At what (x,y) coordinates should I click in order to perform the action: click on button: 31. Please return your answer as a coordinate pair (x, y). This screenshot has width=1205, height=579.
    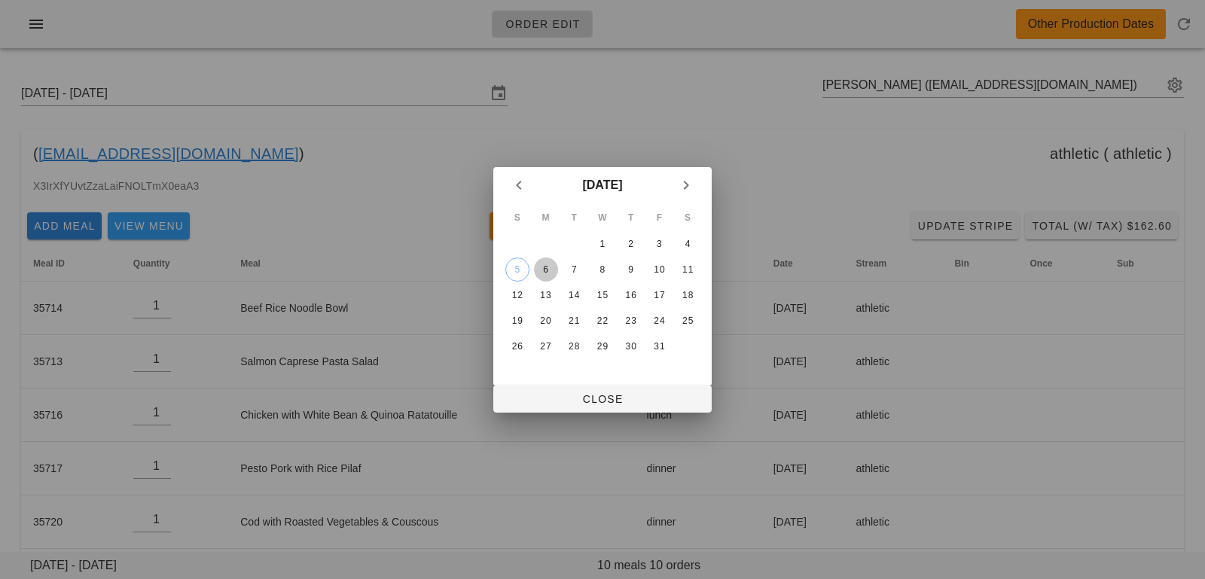
    Looking at the image, I should click on (659, 346).